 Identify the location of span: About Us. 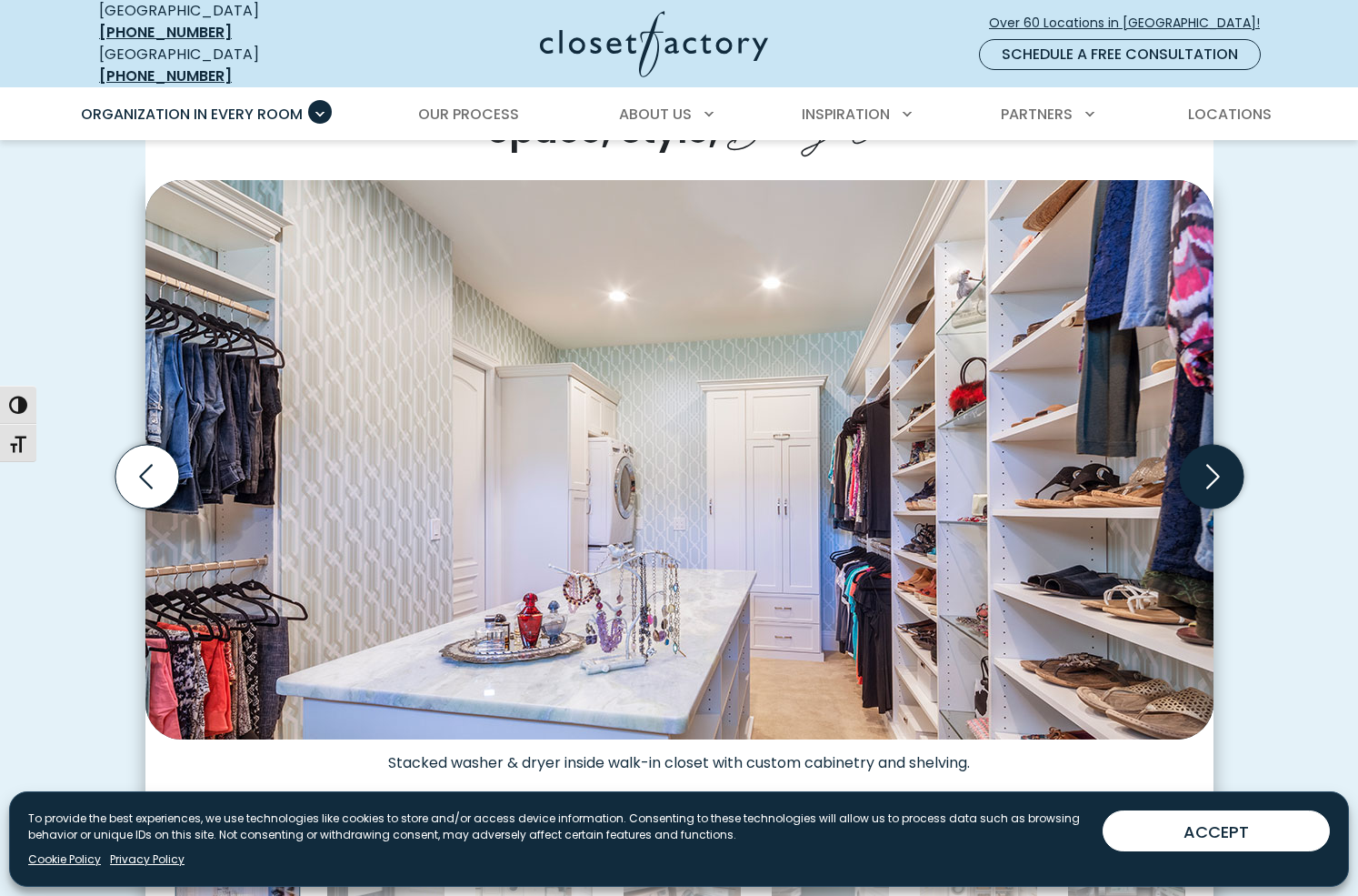
(655, 114).